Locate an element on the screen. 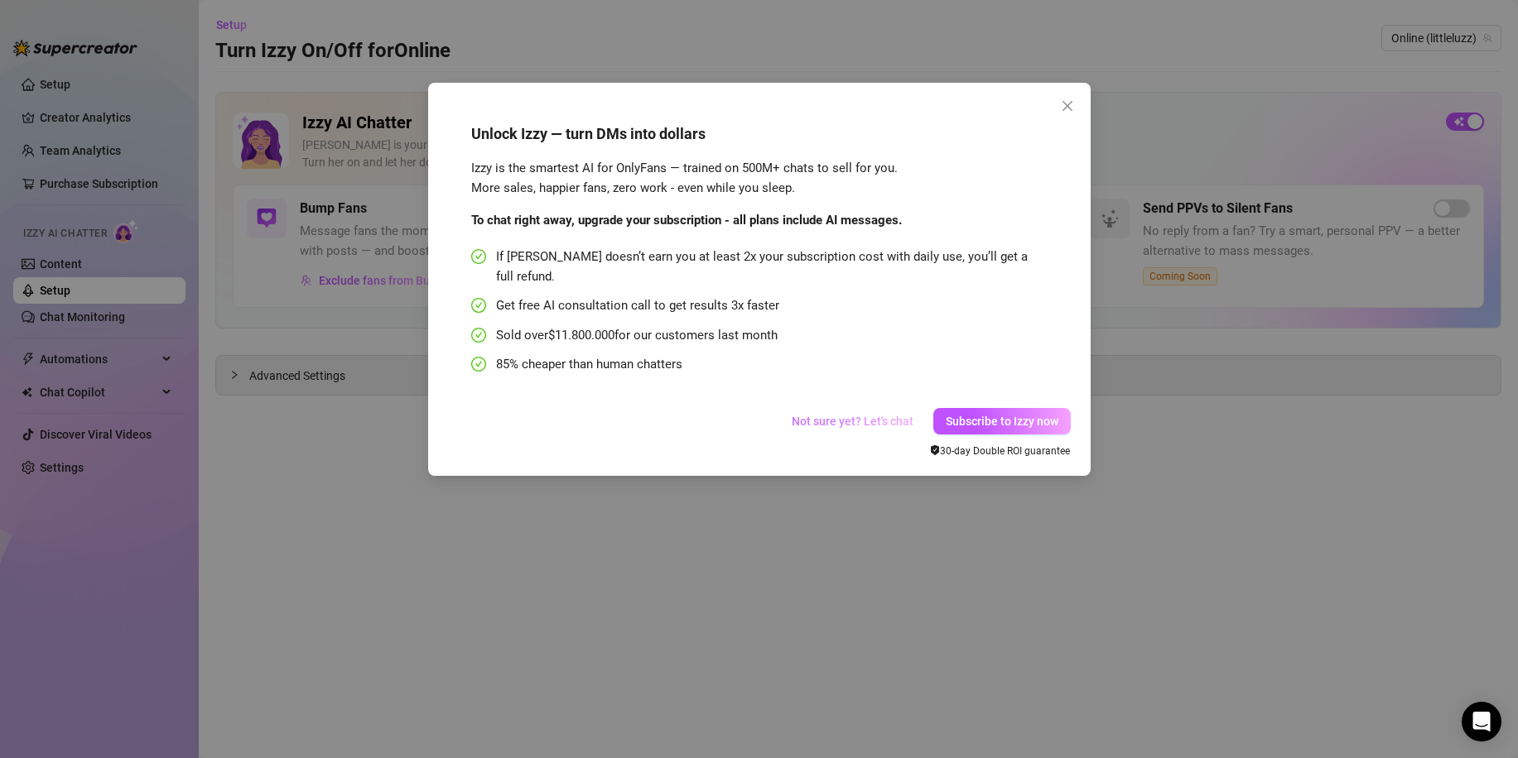 This screenshot has height=758, width=1518. strong: Unlock Izzy — turn DMs into dollars is located at coordinates (588, 133).